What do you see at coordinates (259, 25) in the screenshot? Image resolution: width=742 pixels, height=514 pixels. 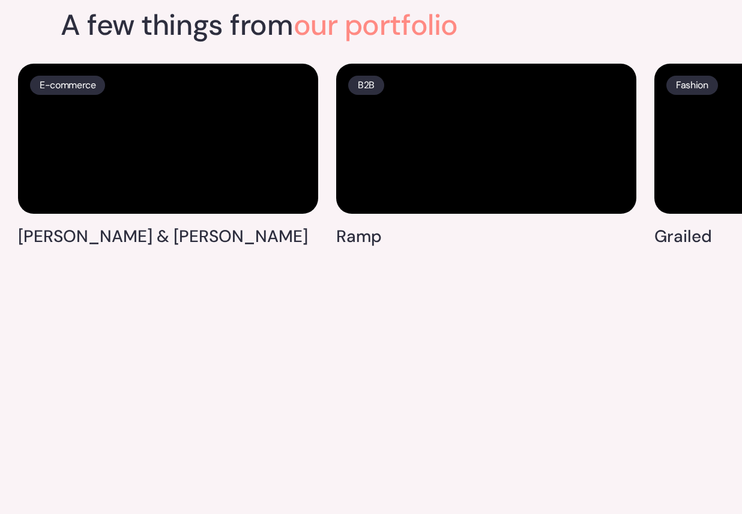 I see `h2: A few things from` at bounding box center [259, 25].